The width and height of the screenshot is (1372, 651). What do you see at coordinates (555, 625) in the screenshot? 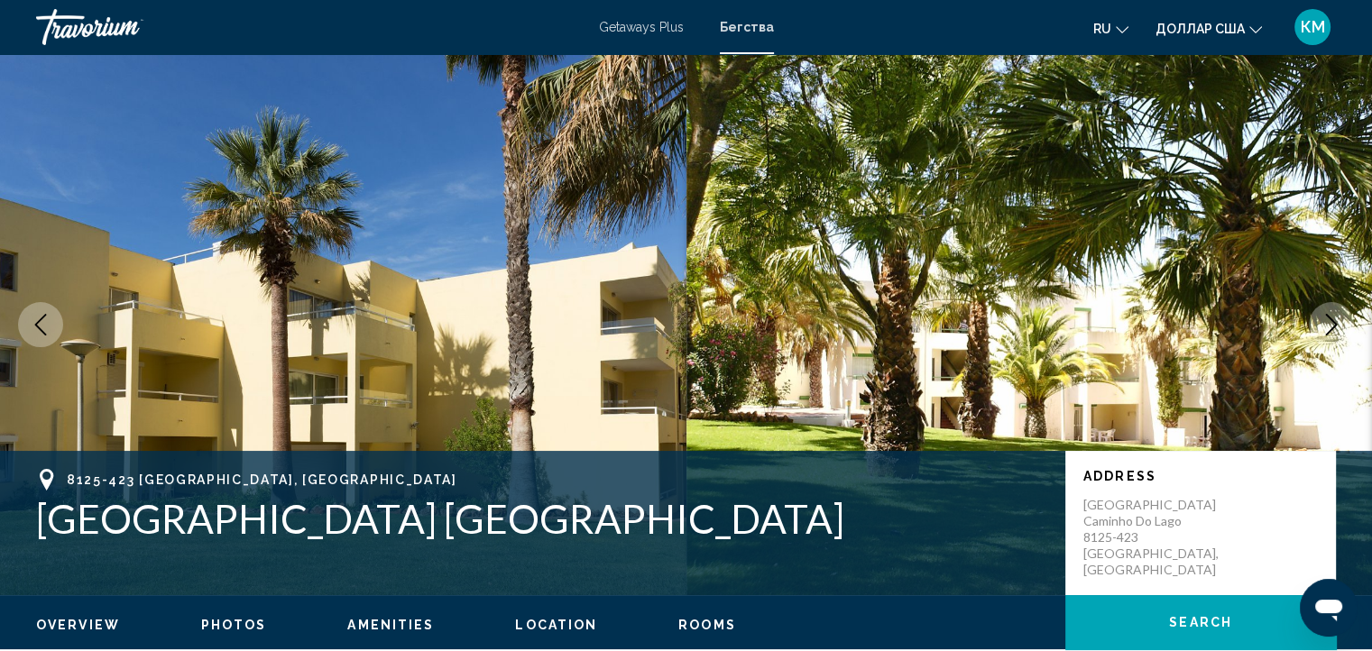
I see `button: Location` at bounding box center [555, 625].